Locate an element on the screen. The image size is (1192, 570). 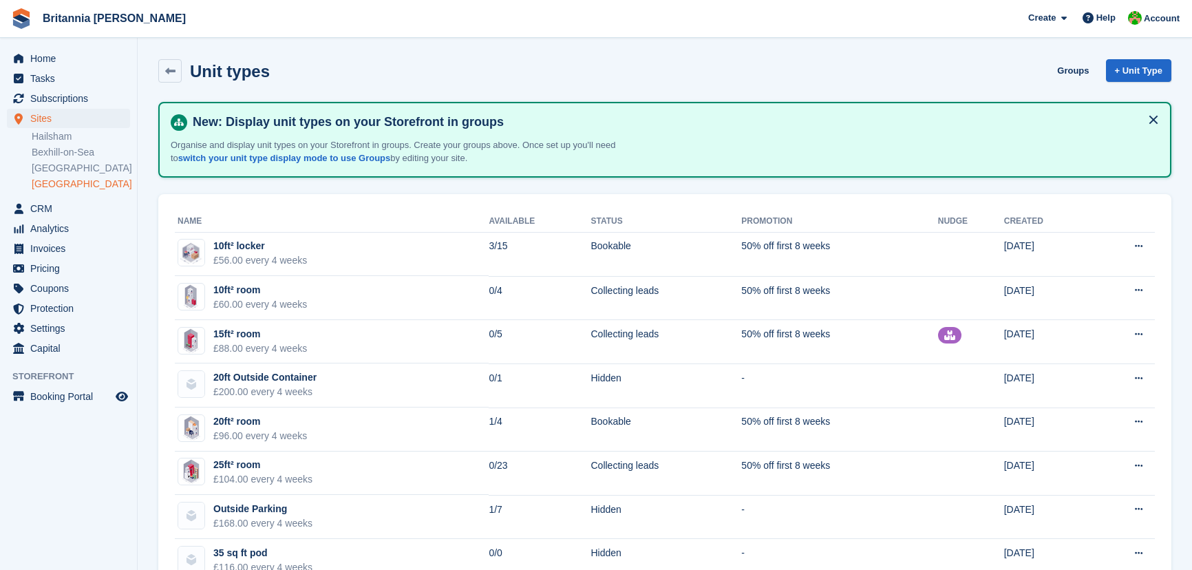
div: £56.00 every 4 weeks is located at coordinates (260, 260).